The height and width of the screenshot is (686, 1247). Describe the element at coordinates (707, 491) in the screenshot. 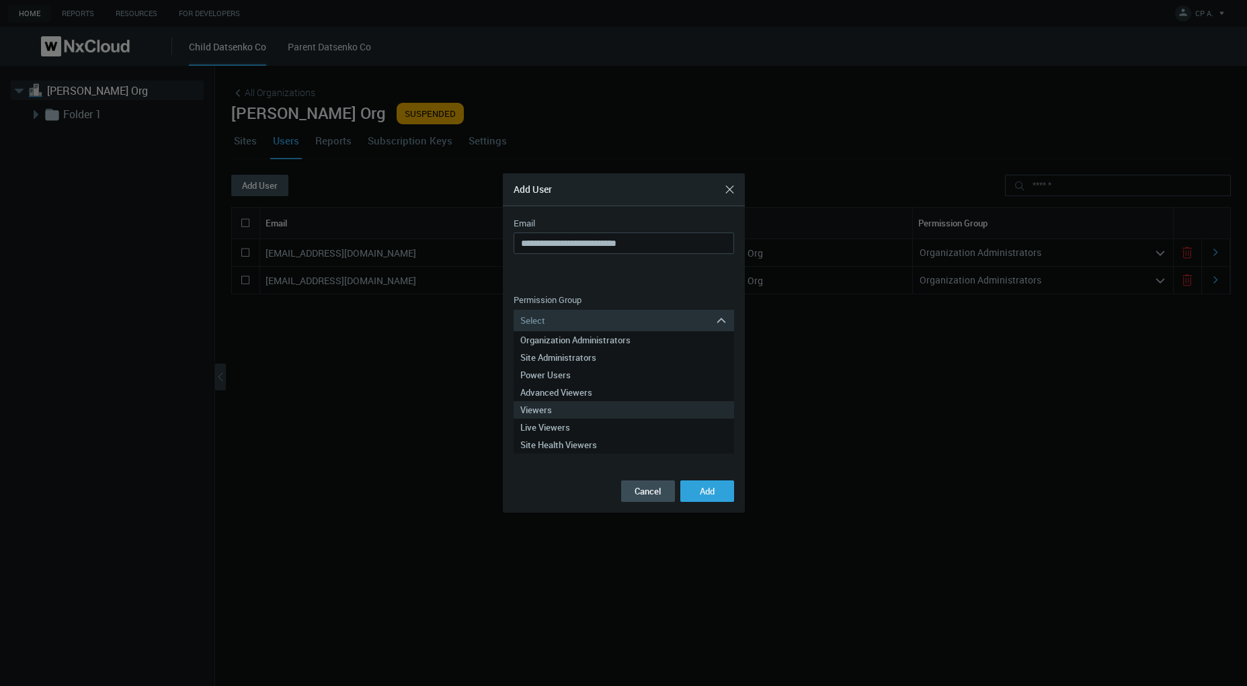

I see `button: Add` at that location.